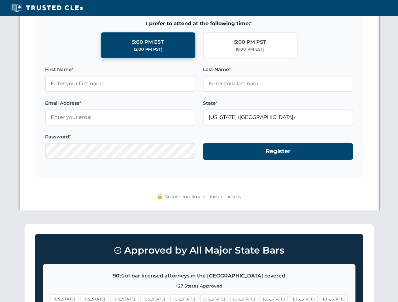  I want to click on img: Trusted CLEs, so click(47, 8).